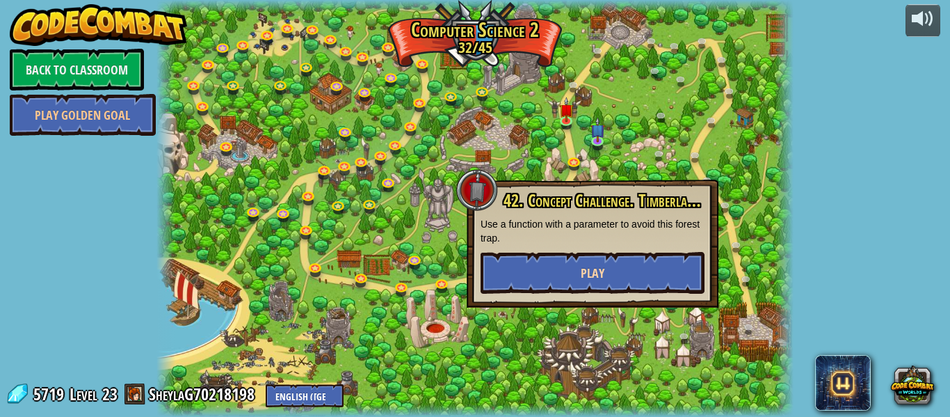 The height and width of the screenshot is (417, 950). I want to click on p: Use a function with a parameter to avoid this forest trap., so click(593, 231).